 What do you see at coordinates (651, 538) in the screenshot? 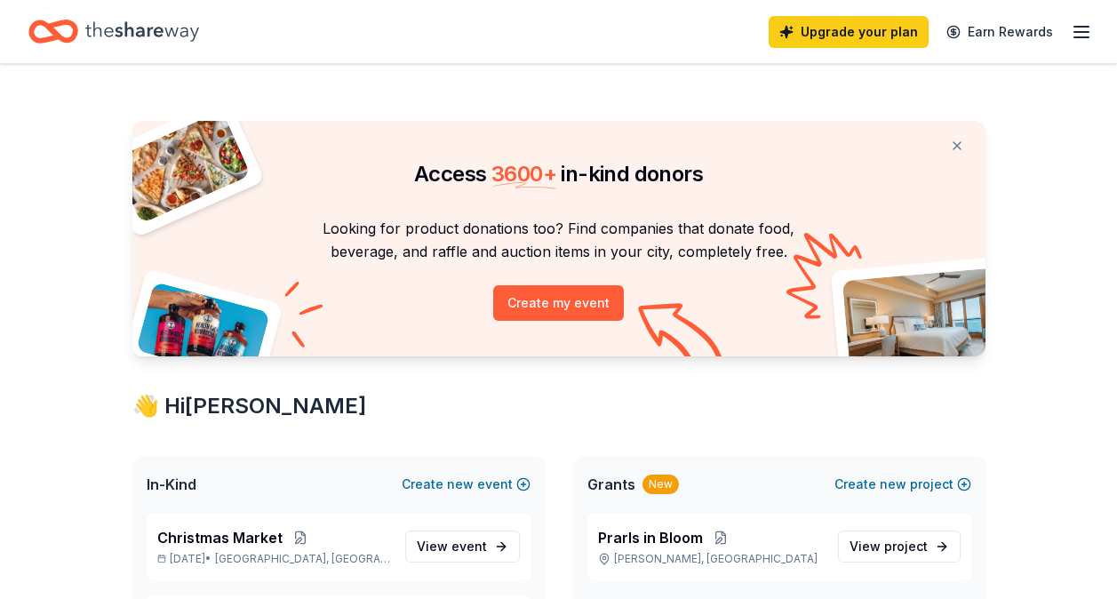
I see `span: Prarls in Bloom` at bounding box center [651, 538].